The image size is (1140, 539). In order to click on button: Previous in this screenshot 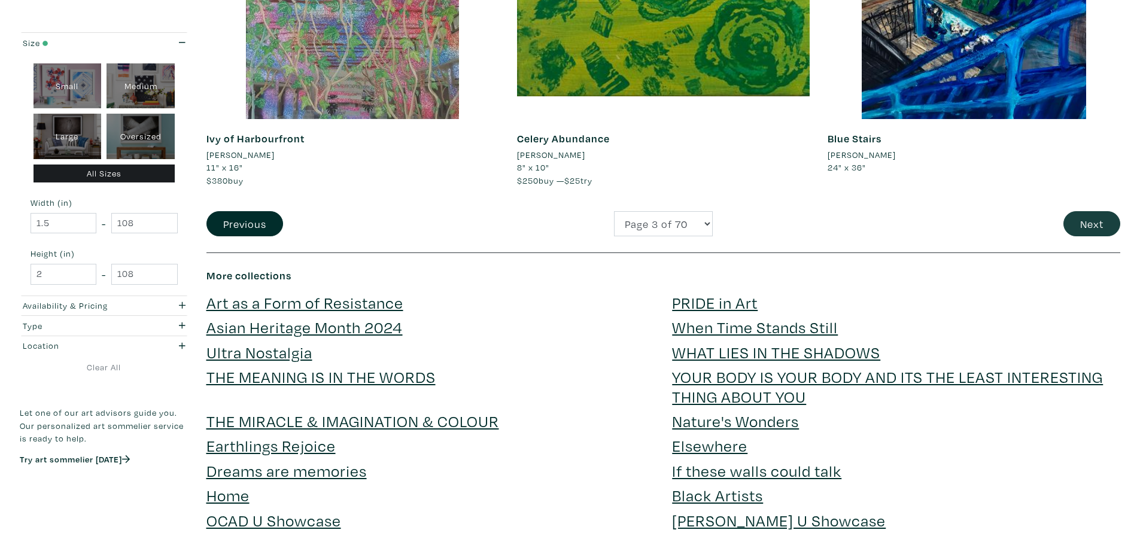, I will do `click(245, 224)`.